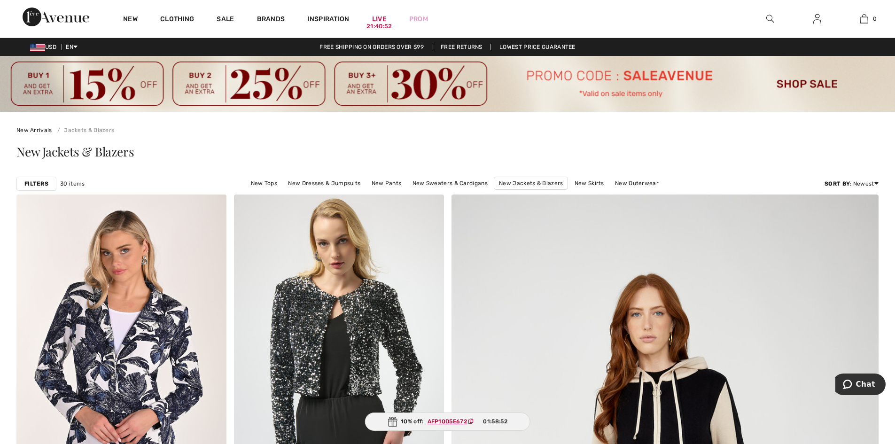 The width and height of the screenshot is (895, 444). What do you see at coordinates (392, 421) in the screenshot?
I see `img: Gift.svg` at bounding box center [392, 421].